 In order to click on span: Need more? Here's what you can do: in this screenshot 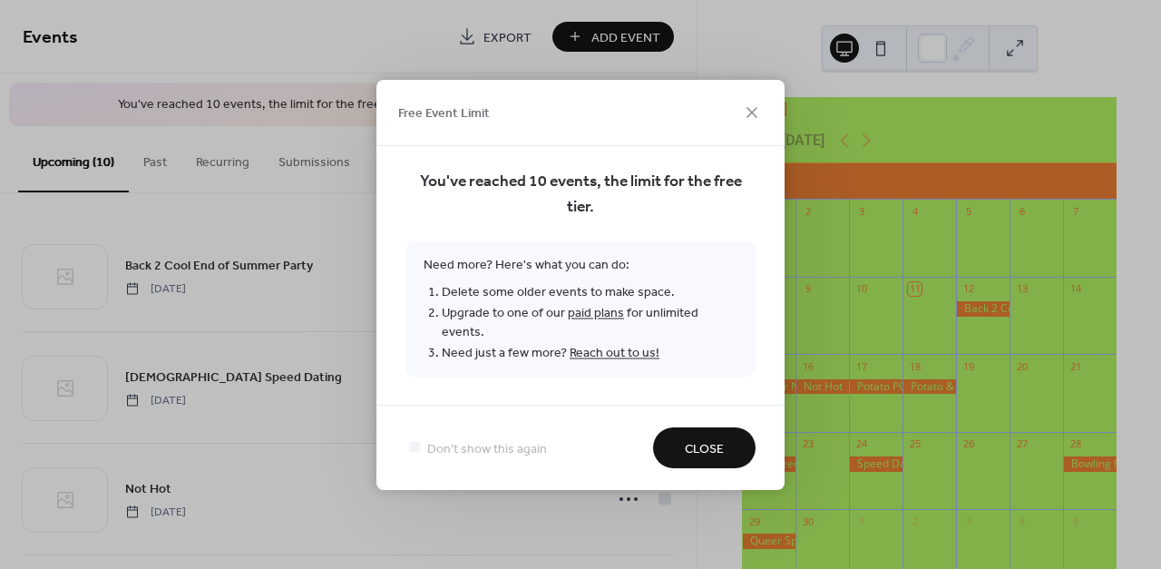, I will do `click(581, 308)`.